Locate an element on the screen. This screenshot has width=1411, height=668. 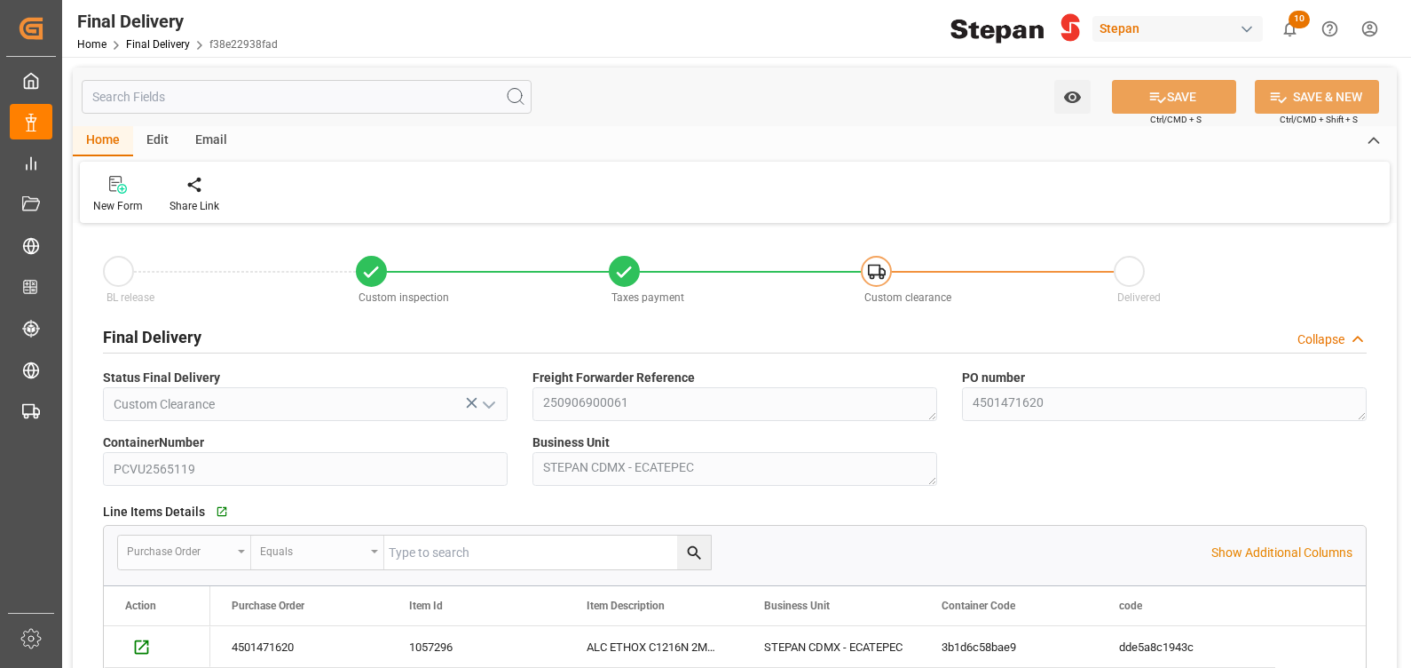
button: Help Center is located at coordinates (1330, 28).